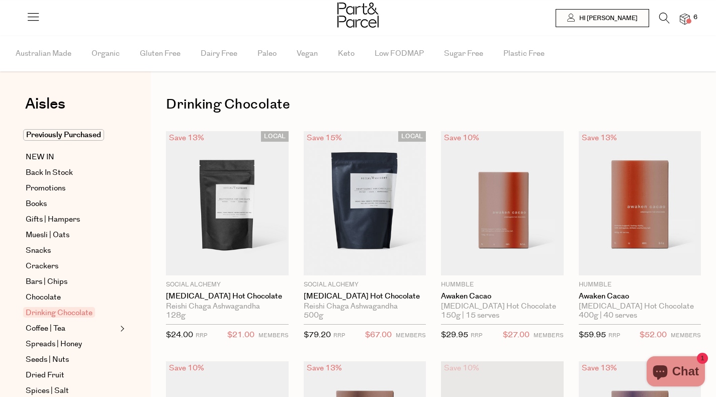 Image resolution: width=716 pixels, height=397 pixels. I want to click on span: $79.20, so click(317, 335).